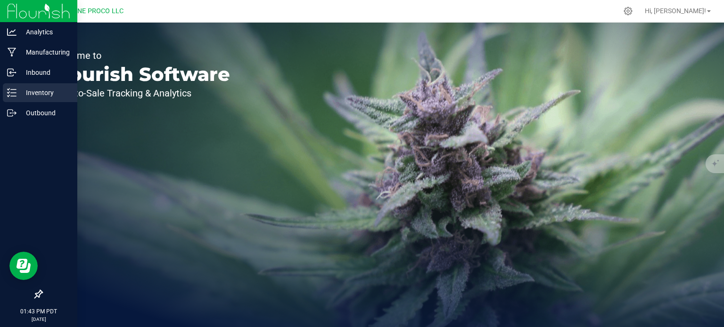 Image resolution: width=724 pixels, height=327 pixels. I want to click on p: Manufacturing, so click(45, 52).